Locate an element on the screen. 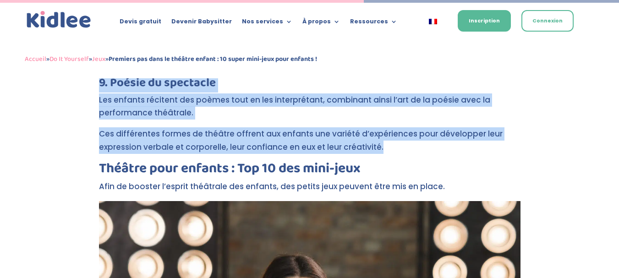  a: Jeux is located at coordinates (98, 59).